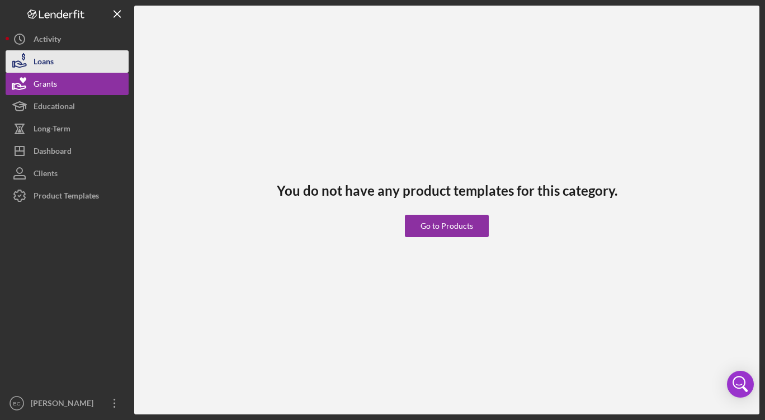 The width and height of the screenshot is (765, 420). What do you see at coordinates (67, 62) in the screenshot?
I see `a: Loans` at bounding box center [67, 62].